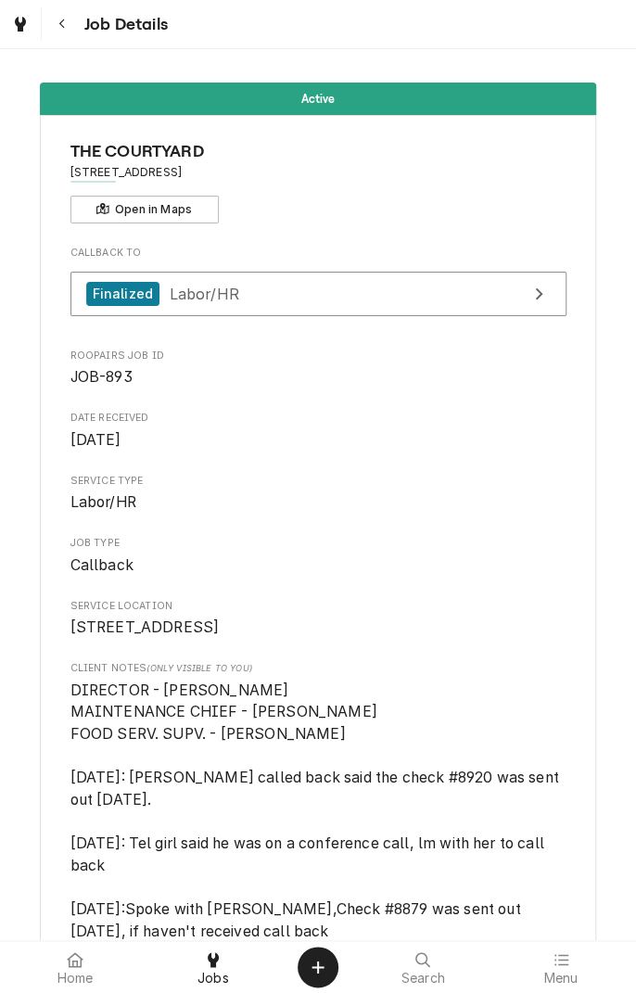 The height and width of the screenshot is (993, 636). Describe the element at coordinates (318, 98) in the screenshot. I see `div: Status` at that location.